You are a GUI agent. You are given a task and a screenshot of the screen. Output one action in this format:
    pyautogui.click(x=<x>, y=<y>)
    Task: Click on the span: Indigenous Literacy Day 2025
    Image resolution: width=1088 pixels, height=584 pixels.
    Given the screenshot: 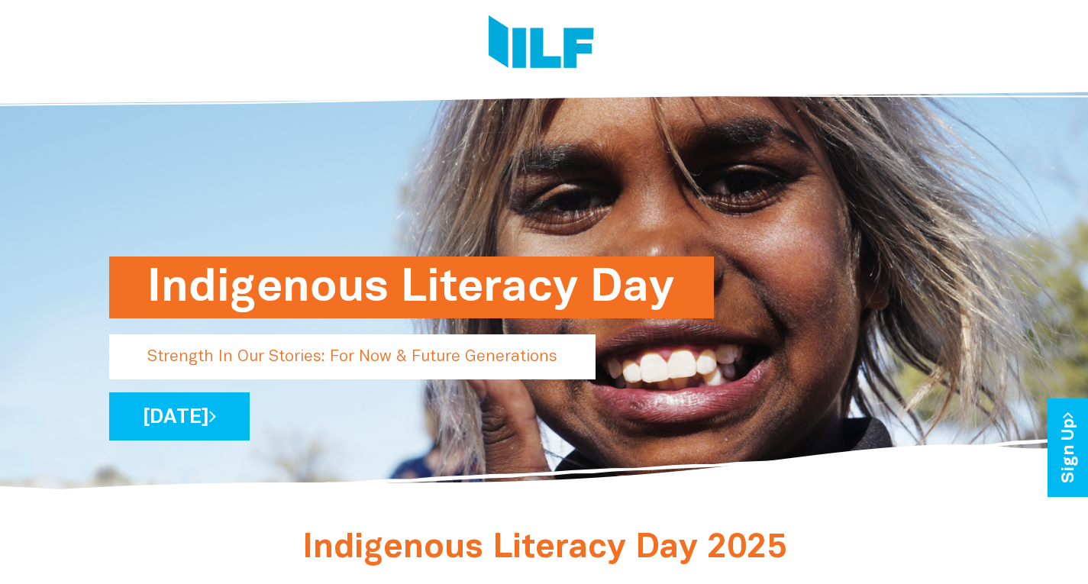 What is the action you would take?
    pyautogui.click(x=545, y=548)
    